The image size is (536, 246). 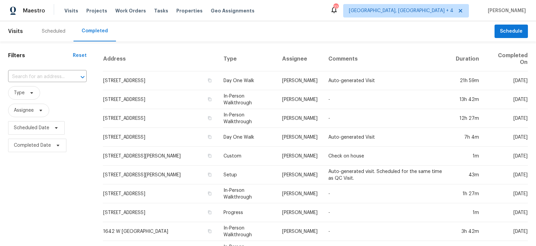 I want to click on div: 77, so click(x=336, y=7).